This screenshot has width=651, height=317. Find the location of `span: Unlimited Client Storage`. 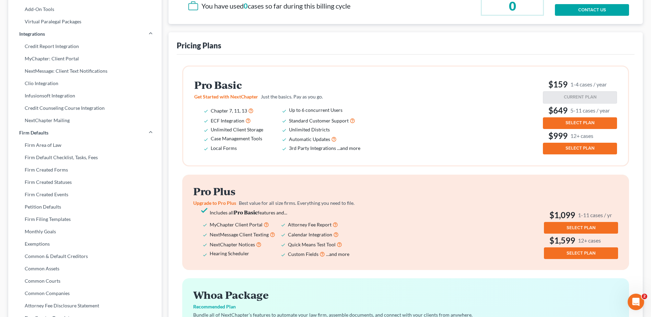

span: Unlimited Client Storage is located at coordinates (237, 129).